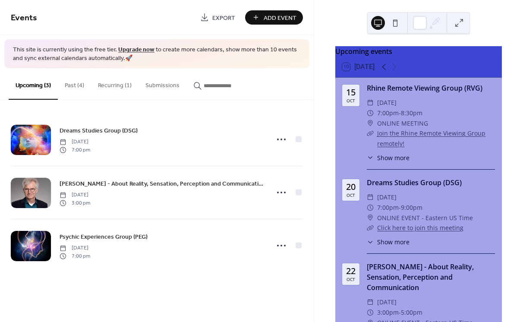 This screenshot has height=322, width=523. I want to click on button: Submissions, so click(162, 83).